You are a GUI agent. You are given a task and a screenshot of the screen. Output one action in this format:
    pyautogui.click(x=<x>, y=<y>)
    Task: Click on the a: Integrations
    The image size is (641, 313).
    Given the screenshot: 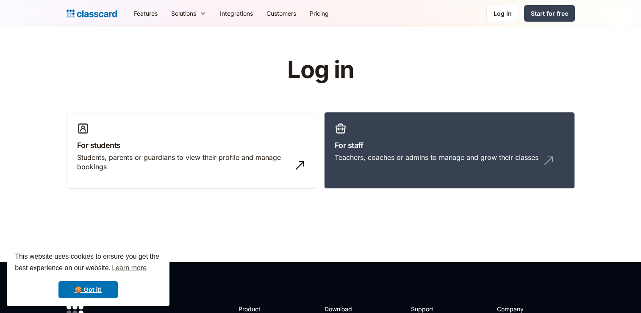 What is the action you would take?
    pyautogui.click(x=236, y=13)
    